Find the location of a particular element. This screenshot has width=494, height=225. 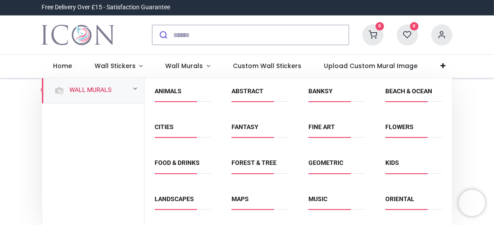

div: Free Delivery Over £15 - Satisfaction Guarantee is located at coordinates (106, 8).